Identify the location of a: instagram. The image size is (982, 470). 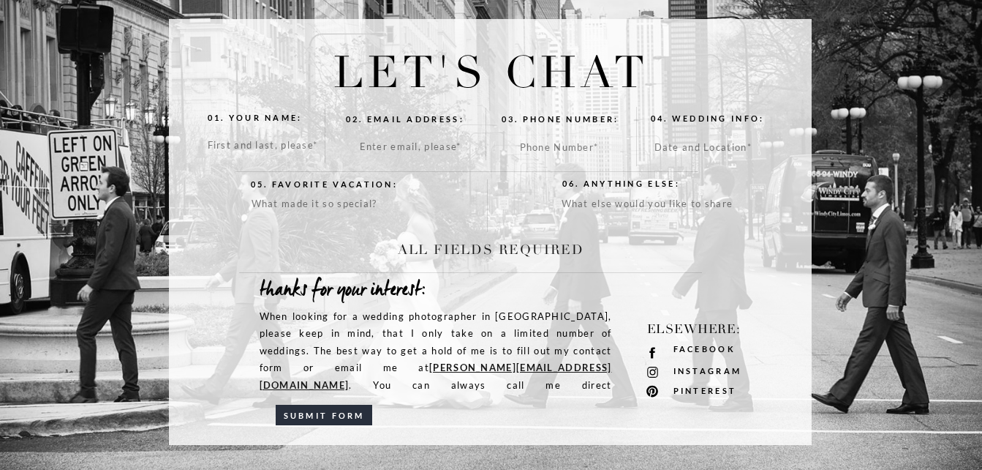
(704, 372).